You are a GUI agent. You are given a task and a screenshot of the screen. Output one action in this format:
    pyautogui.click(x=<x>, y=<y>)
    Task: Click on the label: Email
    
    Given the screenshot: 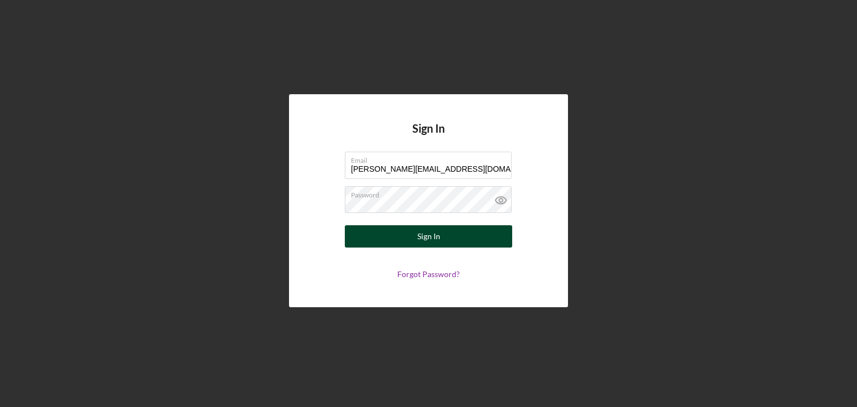 What is the action you would take?
    pyautogui.click(x=431, y=159)
    